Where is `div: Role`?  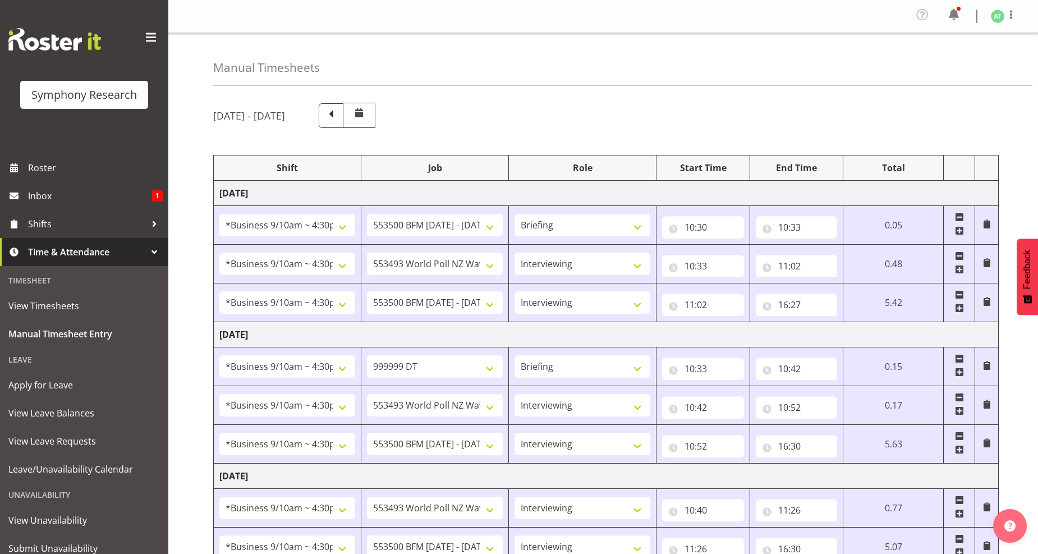 div: Role is located at coordinates (582, 168).